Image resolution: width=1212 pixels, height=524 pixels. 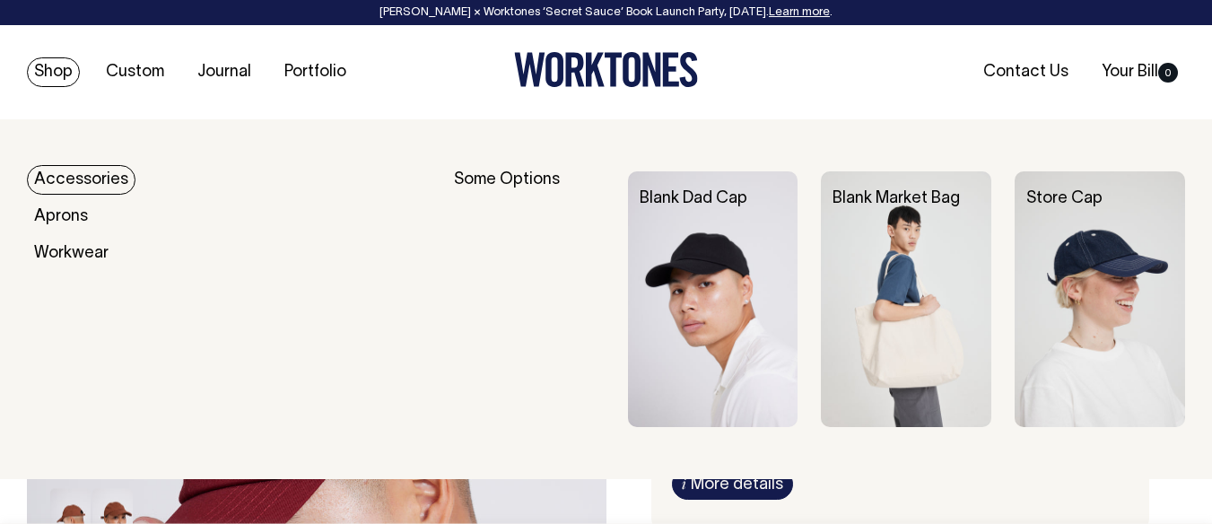 What do you see at coordinates (897, 198) in the screenshot?
I see `a: Blank Market Bag` at bounding box center [897, 198].